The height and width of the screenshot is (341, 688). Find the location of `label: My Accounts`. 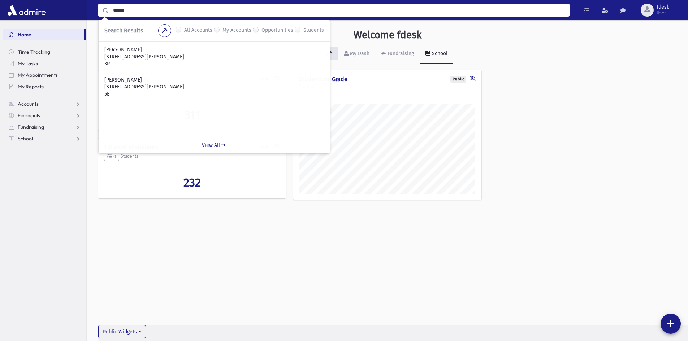

label: My Accounts is located at coordinates (237, 31).